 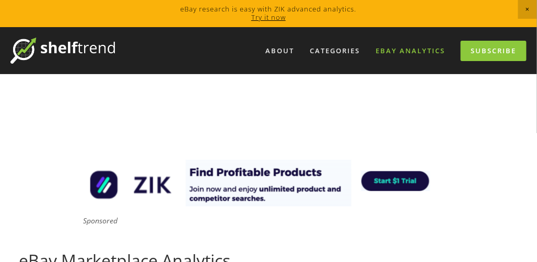 I want to click on em: Sponsored, so click(x=100, y=220).